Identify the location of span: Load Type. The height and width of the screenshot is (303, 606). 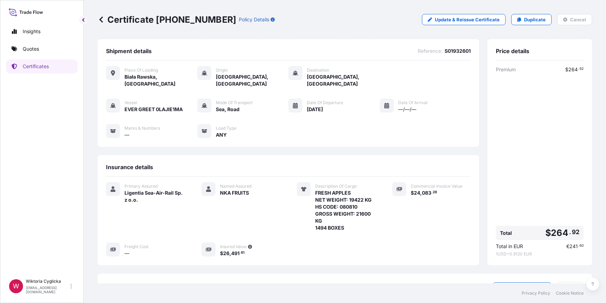
(226, 128).